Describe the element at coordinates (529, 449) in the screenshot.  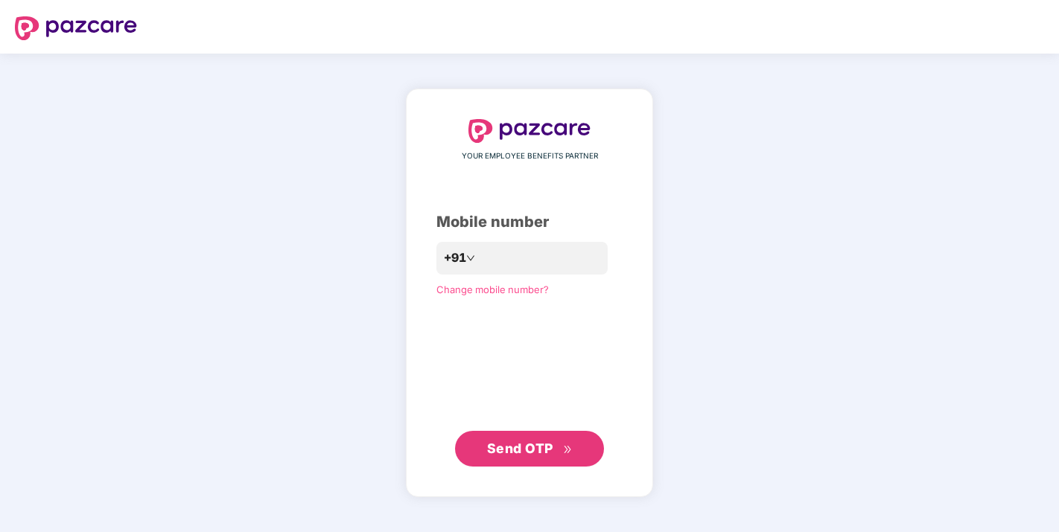
I see `button: Send OTPdouble-right` at that location.